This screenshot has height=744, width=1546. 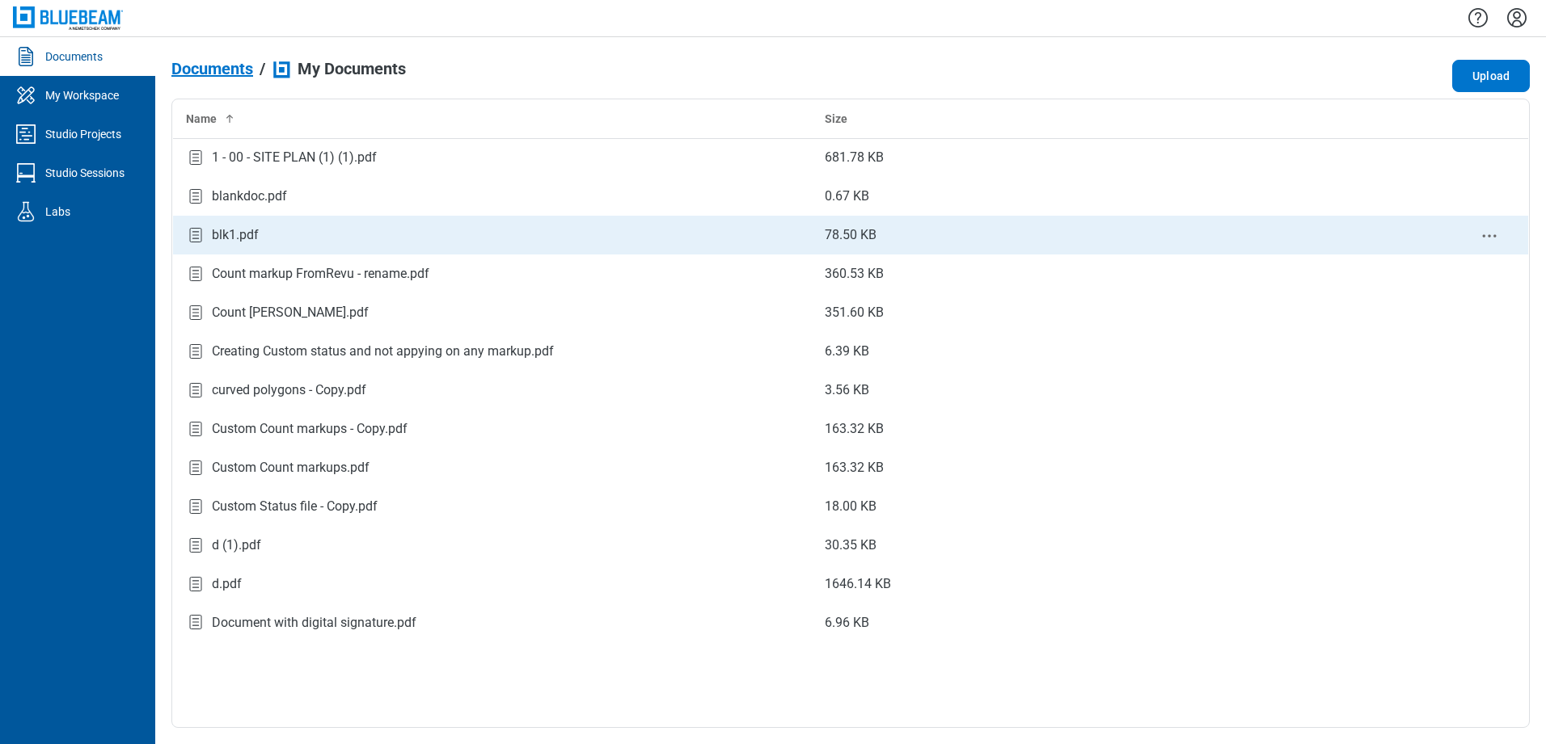 What do you see at coordinates (289, 390) in the screenshot?
I see `div: curved polygons - Copy.pdf` at bounding box center [289, 390].